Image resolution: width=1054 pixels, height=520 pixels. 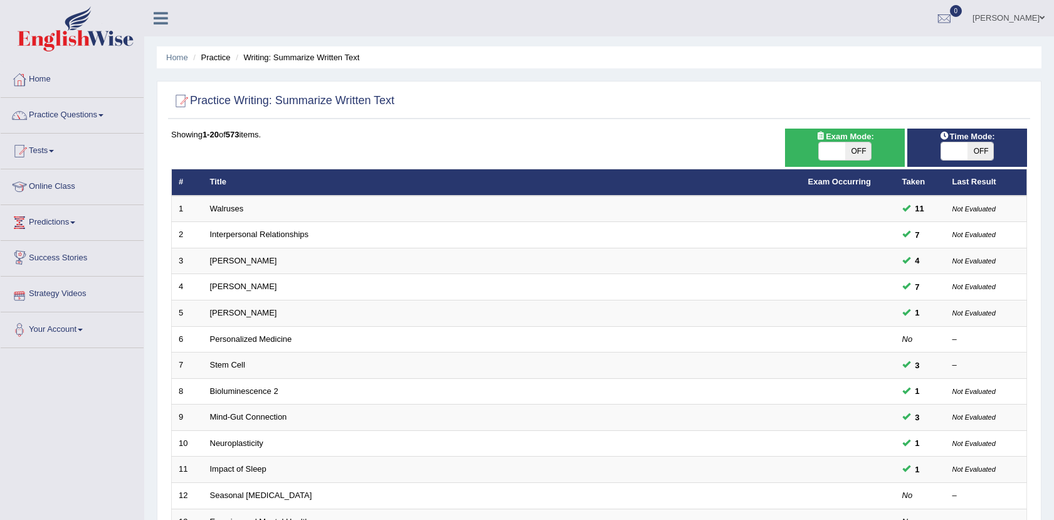 What do you see at coordinates (187, 365) in the screenshot?
I see `td: 7` at bounding box center [187, 365].